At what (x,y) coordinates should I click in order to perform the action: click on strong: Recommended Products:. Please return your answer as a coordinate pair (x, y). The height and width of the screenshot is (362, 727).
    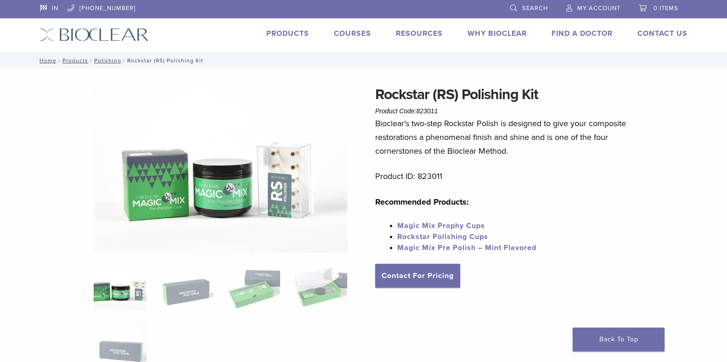
    Looking at the image, I should click on (422, 202).